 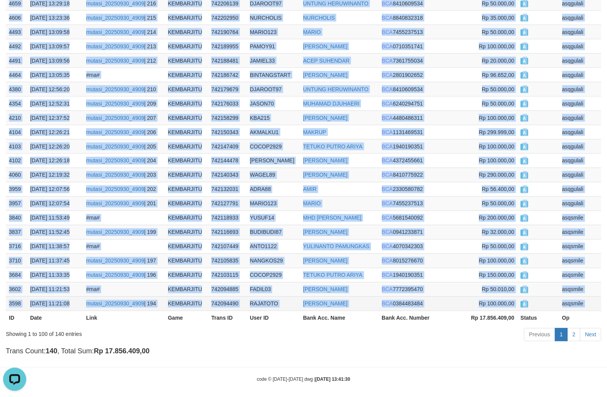 I want to click on td: NURCHOLIS, so click(x=273, y=17).